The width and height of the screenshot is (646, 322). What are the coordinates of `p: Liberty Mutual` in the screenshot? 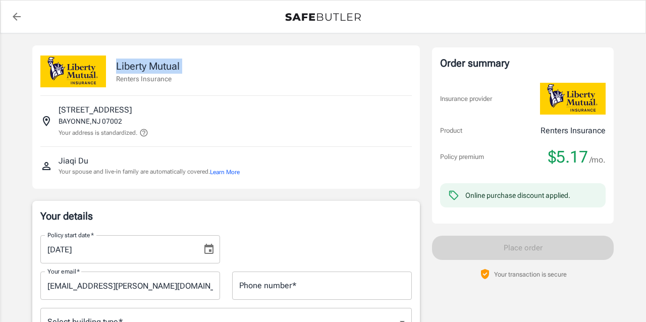 It's located at (148, 66).